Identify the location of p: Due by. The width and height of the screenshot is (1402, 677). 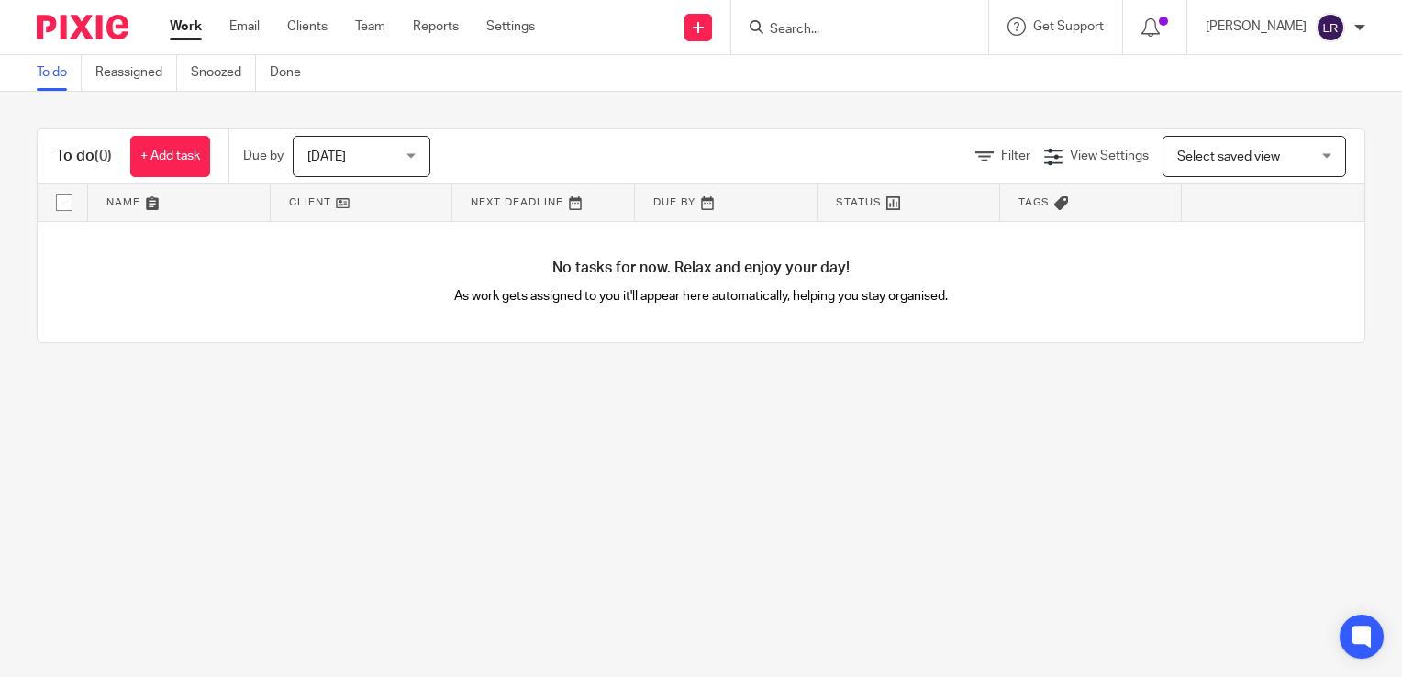
(263, 156).